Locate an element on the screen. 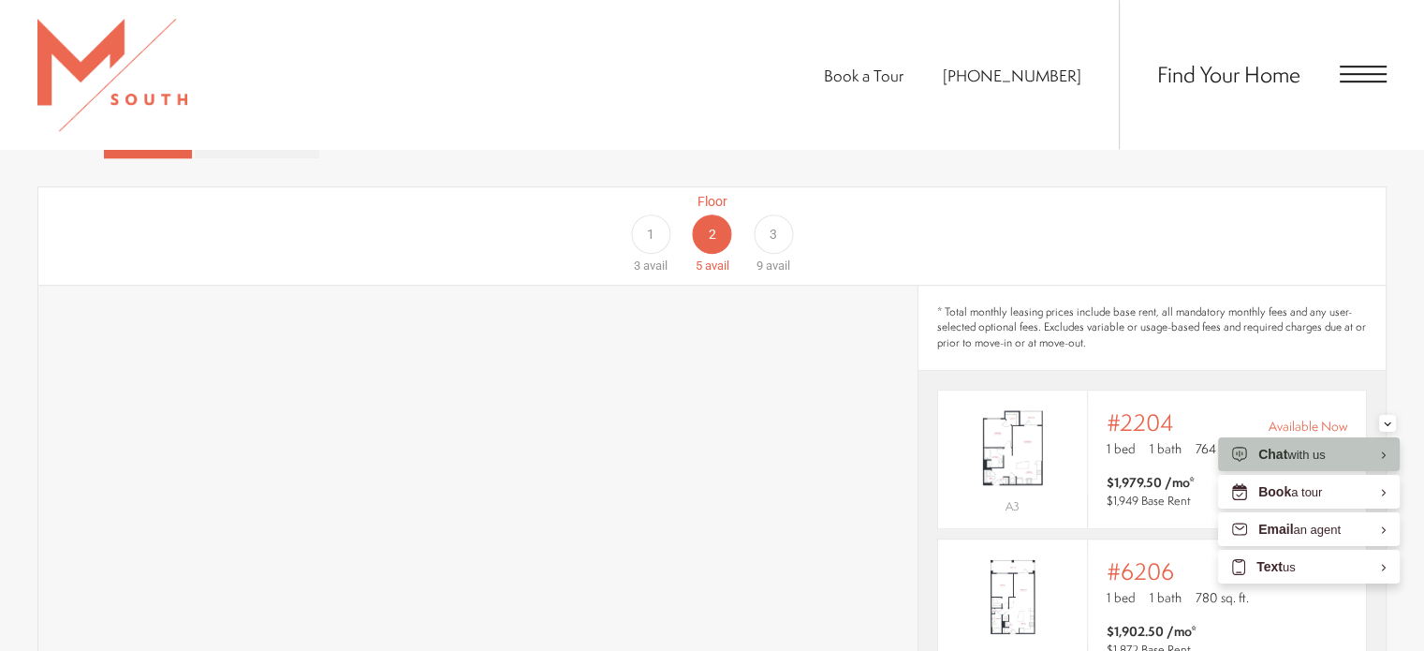 This screenshot has height=651, width=1424. span: 1 is located at coordinates (651, 234).